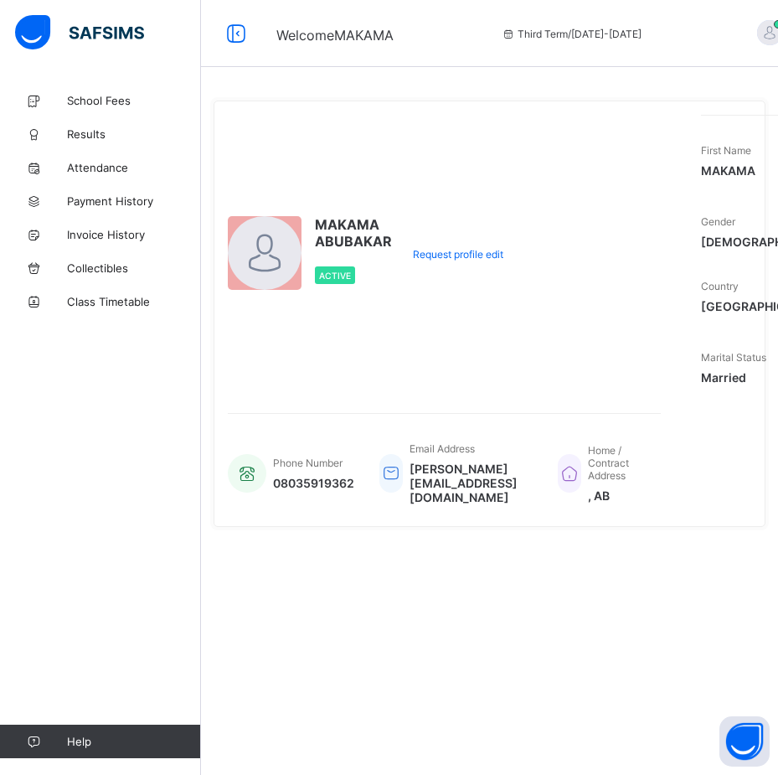  Describe the element at coordinates (353, 233) in the screenshot. I see `span: MAKAMA ABUBAKAR` at that location.